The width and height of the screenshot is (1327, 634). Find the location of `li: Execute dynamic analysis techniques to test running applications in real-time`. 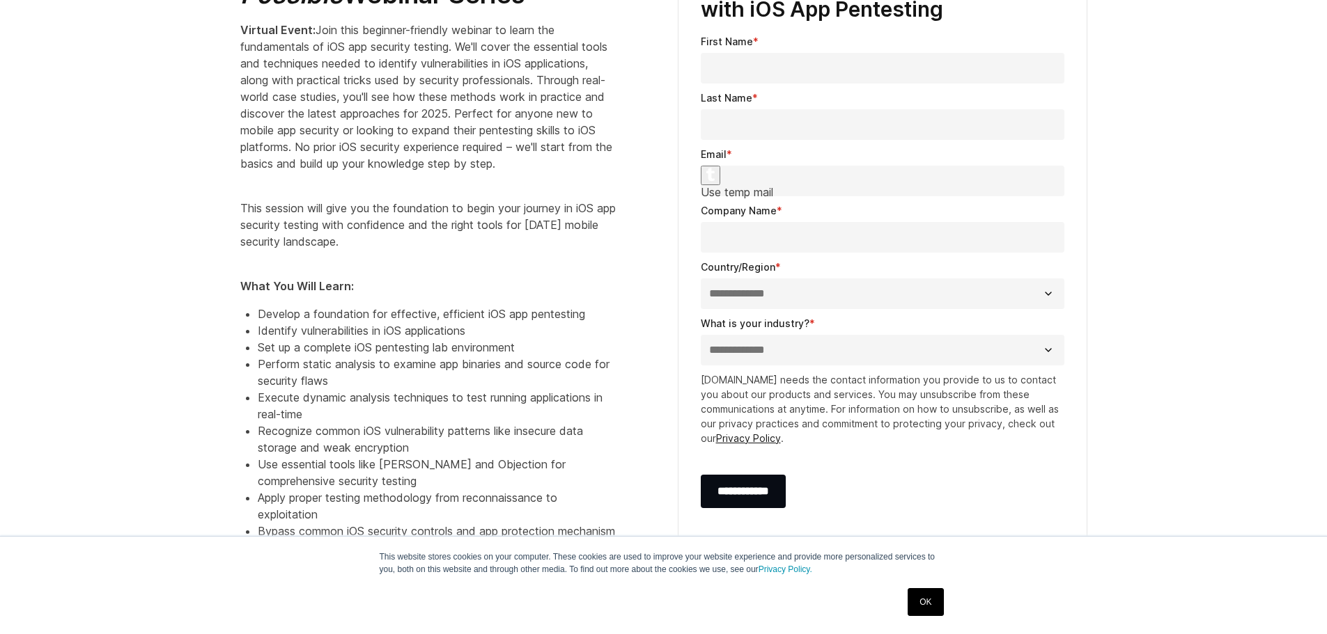

li: Execute dynamic analysis techniques to test running applications in real-time is located at coordinates (437, 406).